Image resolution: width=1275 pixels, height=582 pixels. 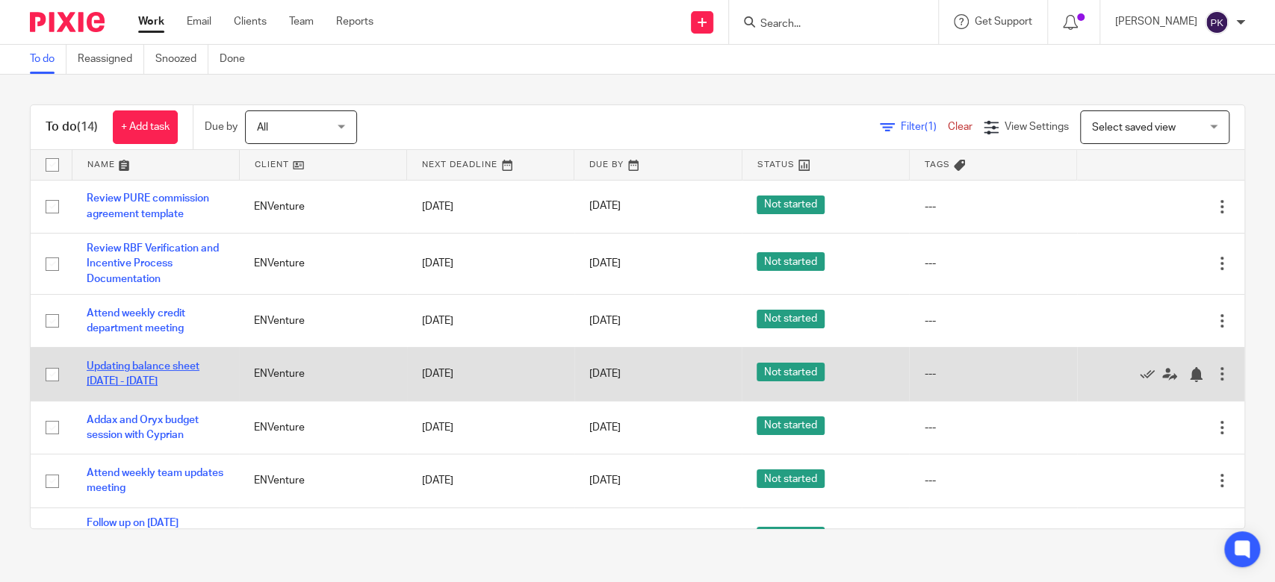 What do you see at coordinates (1003, 22) in the screenshot?
I see `span: Get Support` at bounding box center [1003, 22].